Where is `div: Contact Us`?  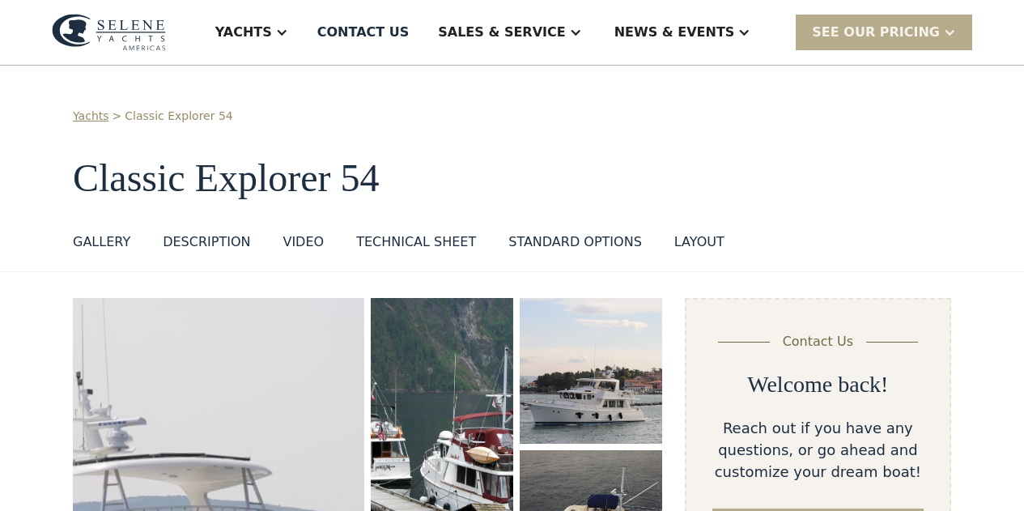 div: Contact Us is located at coordinates (818, 342).